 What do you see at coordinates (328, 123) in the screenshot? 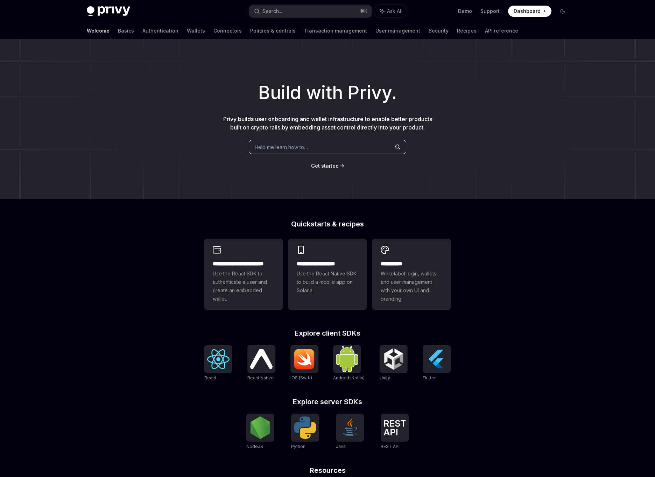
I see `span: Privy builds user onboarding and wallet infrastructure to enable better products built on crypto ...` at bounding box center [328, 123].